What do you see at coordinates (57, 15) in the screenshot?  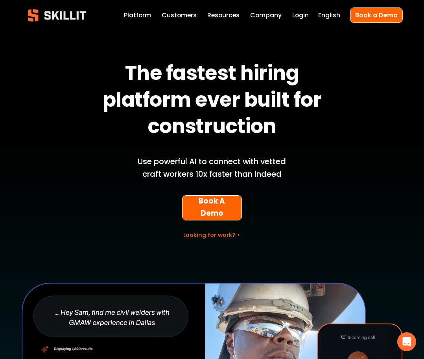 I see `a: Skillit` at bounding box center [57, 15].